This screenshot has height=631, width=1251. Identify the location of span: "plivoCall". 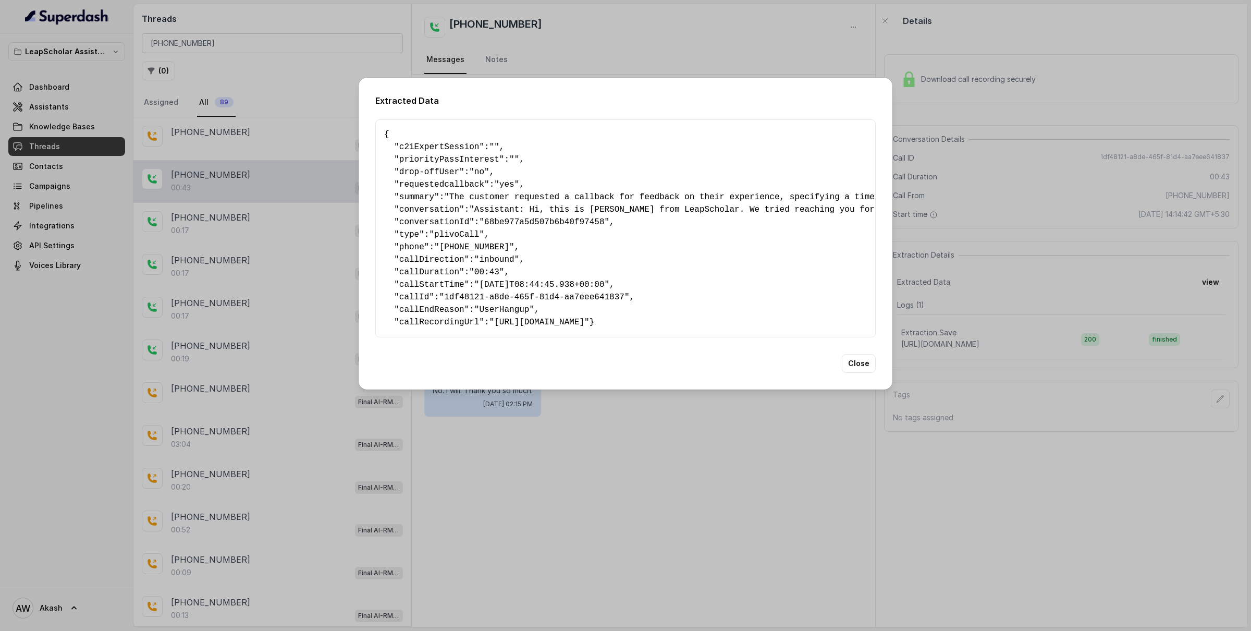
(457, 235).